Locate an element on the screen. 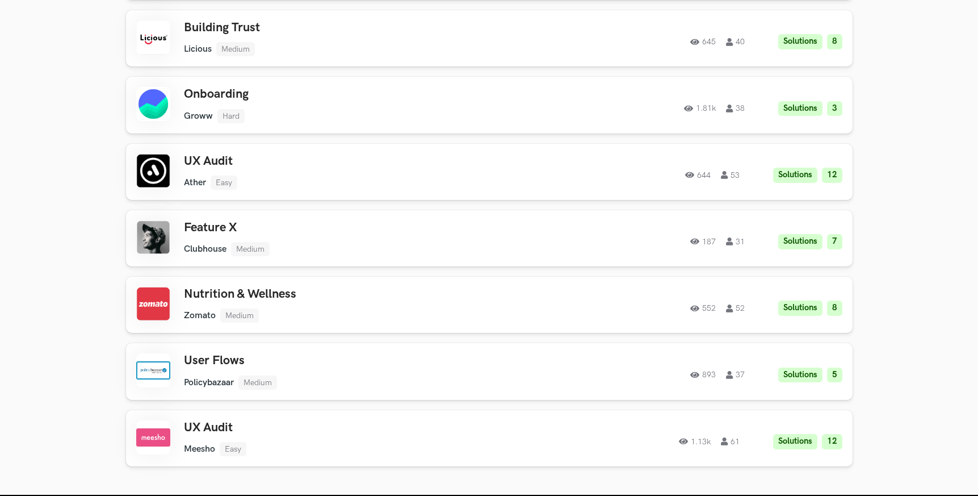 This screenshot has width=978, height=496. li: 7 is located at coordinates (834, 241).